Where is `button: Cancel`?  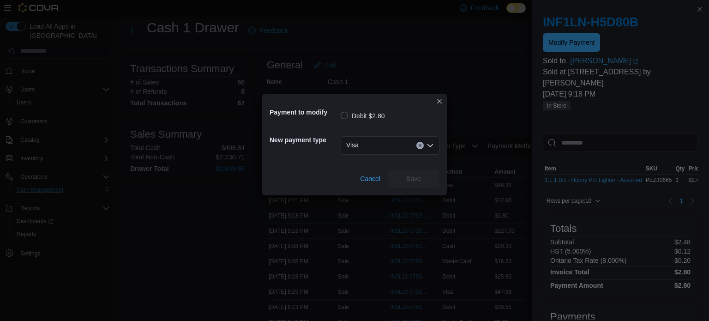
button: Cancel is located at coordinates (370, 179).